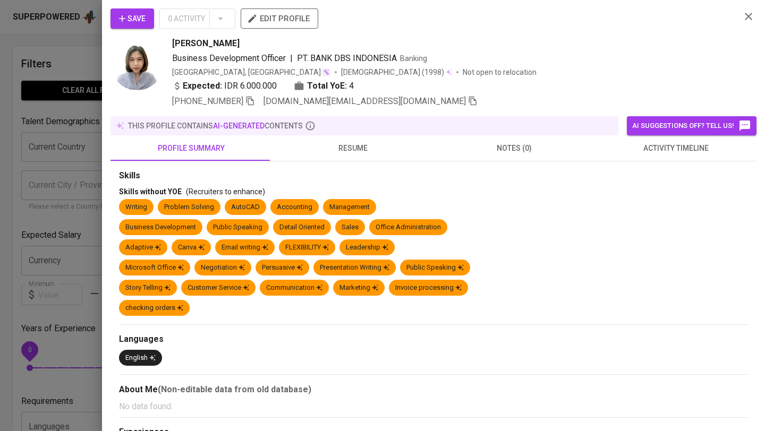 The width and height of the screenshot is (765, 431). What do you see at coordinates (499, 72) in the screenshot?
I see `p: Not open to relocation` at bounding box center [499, 72].